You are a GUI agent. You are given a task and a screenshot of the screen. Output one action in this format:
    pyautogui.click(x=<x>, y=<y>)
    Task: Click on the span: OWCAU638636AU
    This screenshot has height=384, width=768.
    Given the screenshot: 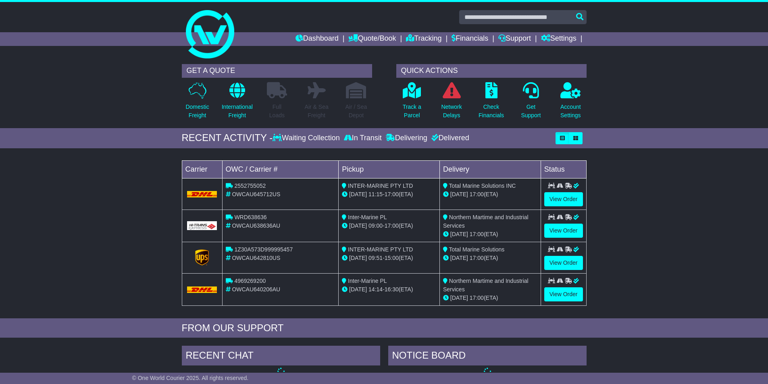 What is the action you would take?
    pyautogui.click(x=256, y=226)
    